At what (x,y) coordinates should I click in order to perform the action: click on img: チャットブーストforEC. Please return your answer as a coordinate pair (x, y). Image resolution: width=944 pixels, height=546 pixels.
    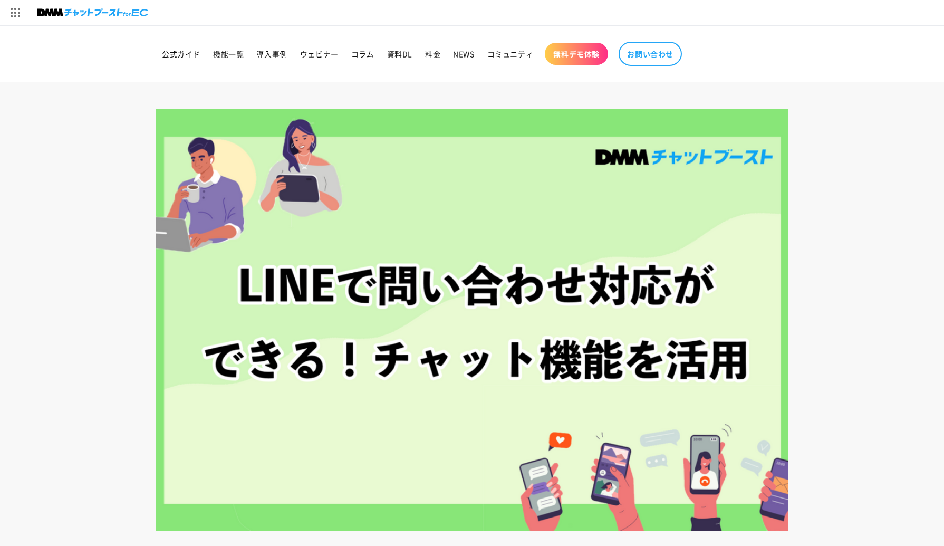
    Looking at the image, I should click on (93, 13).